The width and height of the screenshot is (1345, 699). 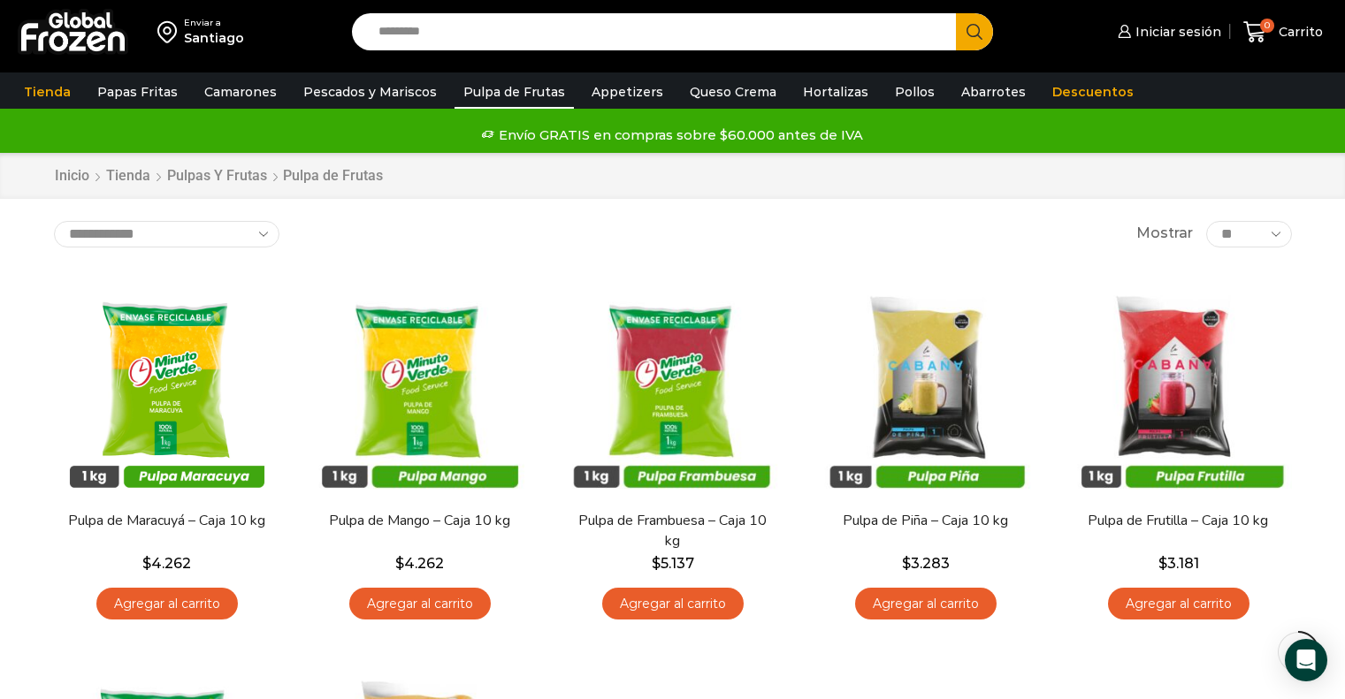 What do you see at coordinates (171, 32) in the screenshot?
I see `img: address-field-icon.svg` at bounding box center [171, 32].